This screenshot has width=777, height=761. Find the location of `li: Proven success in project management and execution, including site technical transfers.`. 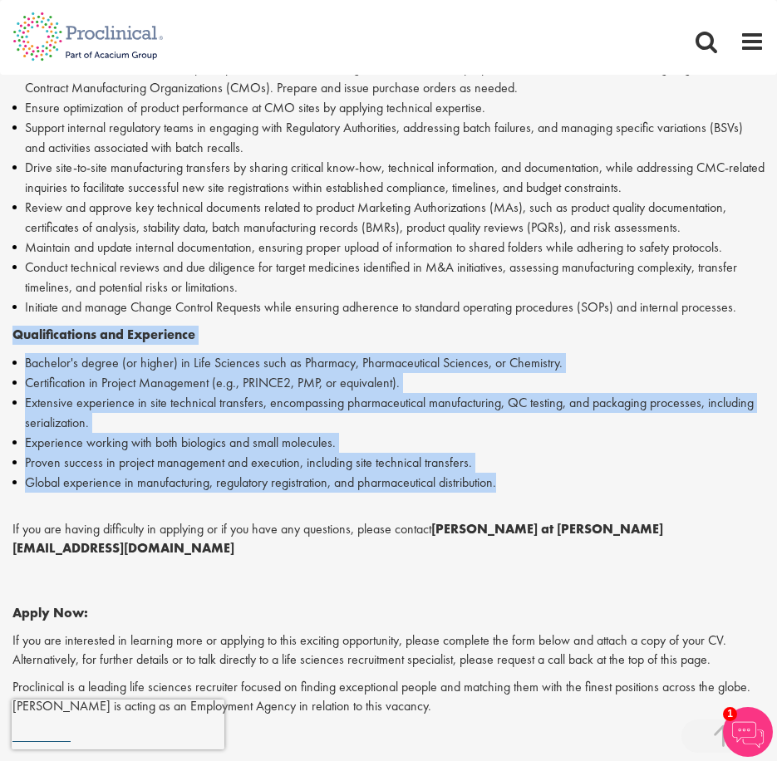

li: Proven success in project management and execution, including site technical transfers. is located at coordinates (388, 463).